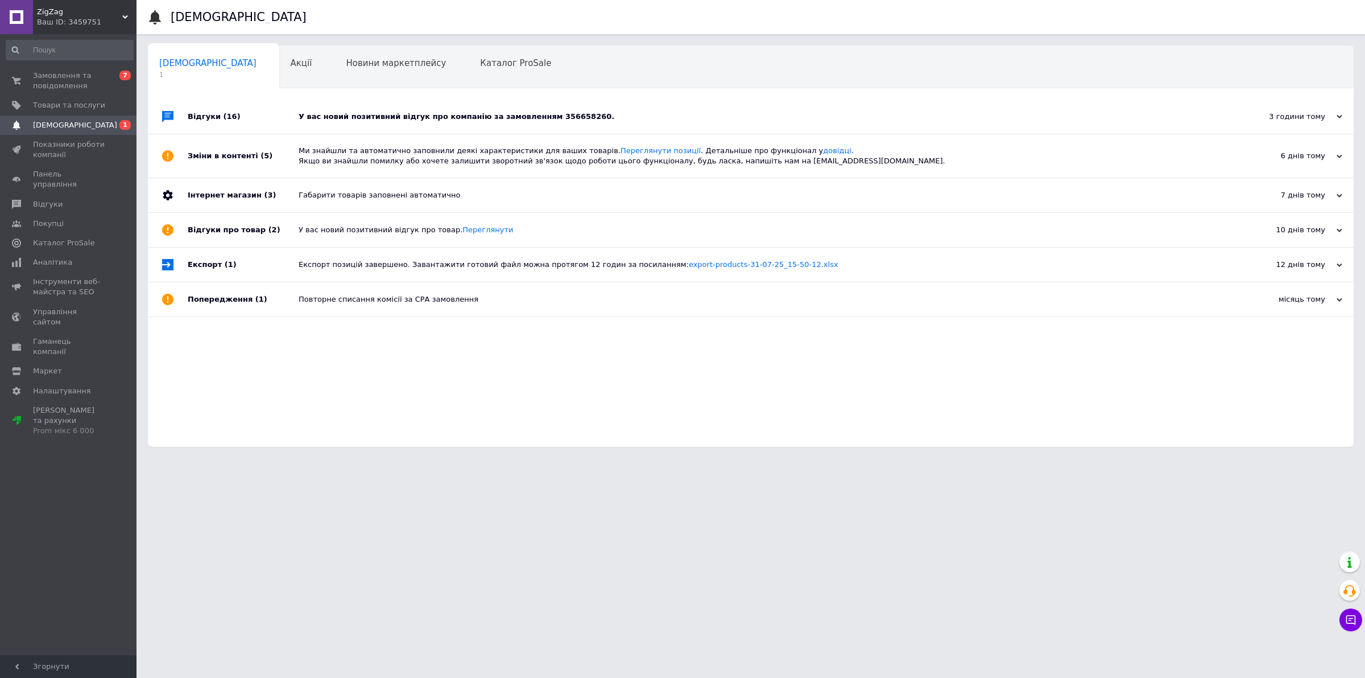 This screenshot has height=678, width=1365. What do you see at coordinates (69, 179) in the screenshot?
I see `span: Панель управління` at bounding box center [69, 179].